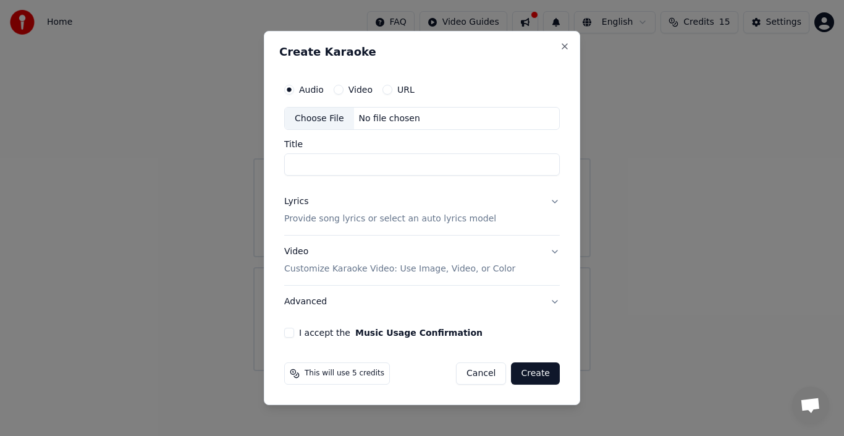 The image size is (844, 436). Describe the element at coordinates (319, 119) in the screenshot. I see `div: Choose File` at that location.